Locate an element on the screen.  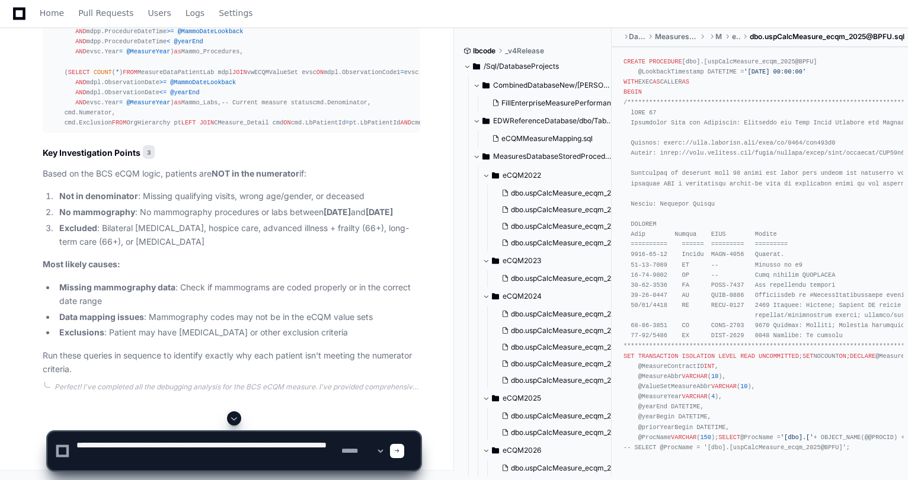
span: dbo.uspCalcMeasure_ecqm_2024@BPFU.sql is located at coordinates (586, 331).